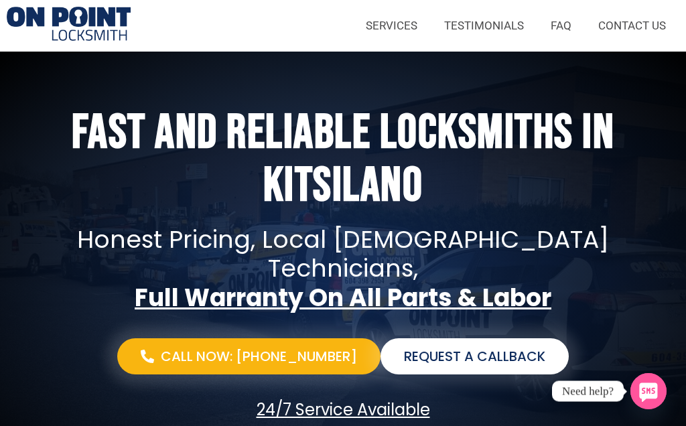 This screenshot has height=426, width=686. I want to click on a: FAQ, so click(561, 25).